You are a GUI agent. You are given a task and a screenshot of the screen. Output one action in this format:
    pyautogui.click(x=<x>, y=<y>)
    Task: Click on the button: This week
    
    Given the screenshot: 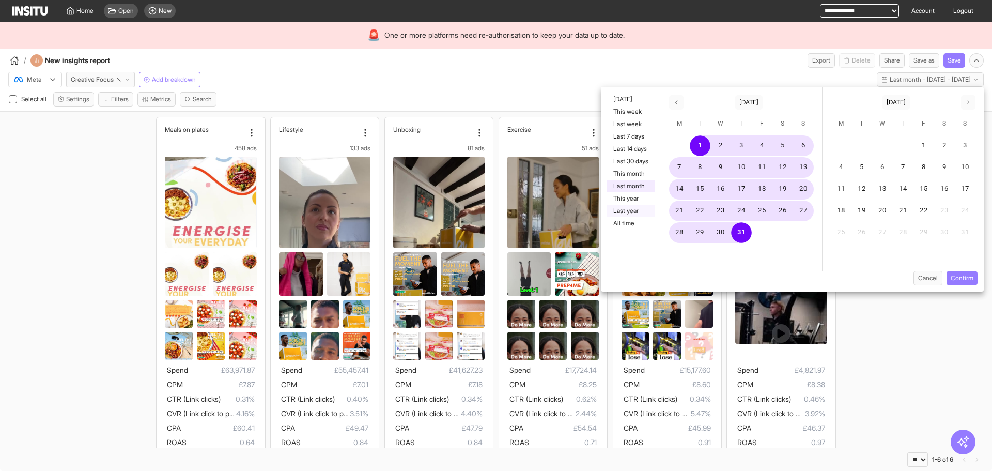 What is the action you would take?
    pyautogui.click(x=631, y=112)
    